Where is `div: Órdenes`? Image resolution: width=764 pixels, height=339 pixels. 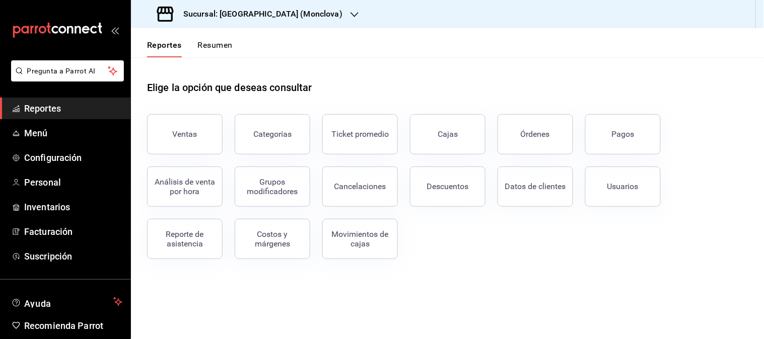 div: Órdenes is located at coordinates (535, 134).